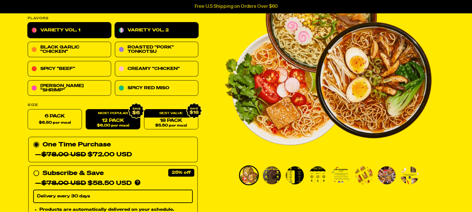 Image resolution: width=472 pixels, height=212 pixels. I want to click on label: Size, so click(113, 105).